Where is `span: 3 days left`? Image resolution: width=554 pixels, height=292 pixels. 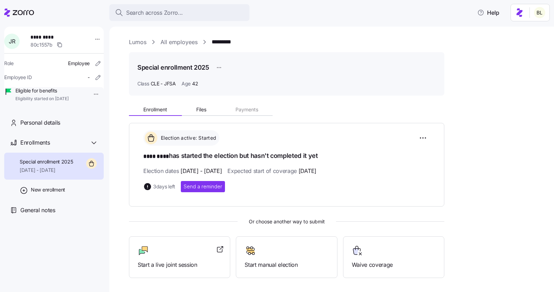
span: 3 days left is located at coordinates (164, 187).